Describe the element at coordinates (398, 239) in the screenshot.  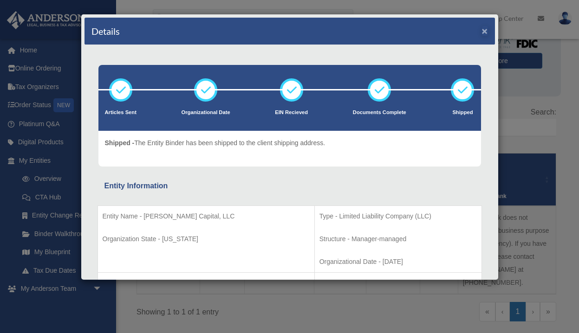
I see `p: Structure - Manager-managed` at that location.